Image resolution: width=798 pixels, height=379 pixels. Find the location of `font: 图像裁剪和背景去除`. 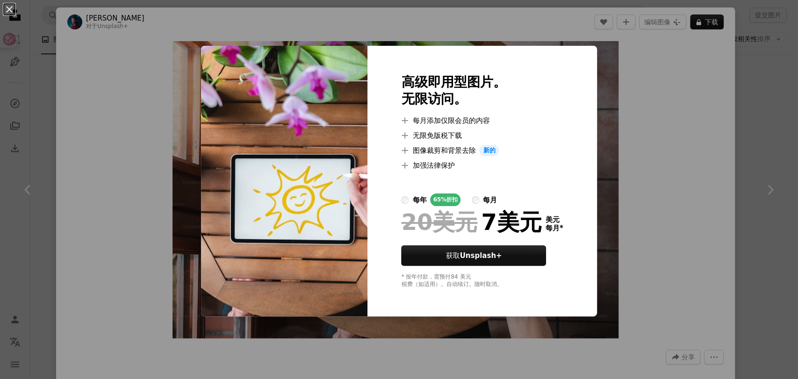

font: 图像裁剪和背景去除 is located at coordinates (444, 151).